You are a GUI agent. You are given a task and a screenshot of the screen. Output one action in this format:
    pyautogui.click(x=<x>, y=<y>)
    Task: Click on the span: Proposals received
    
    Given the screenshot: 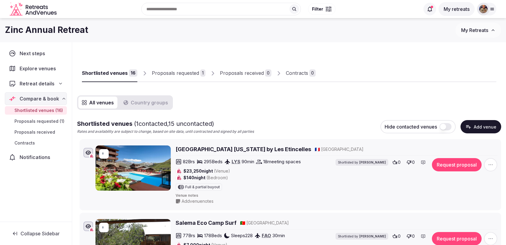 What is the action you would take?
    pyautogui.click(x=35, y=132)
    